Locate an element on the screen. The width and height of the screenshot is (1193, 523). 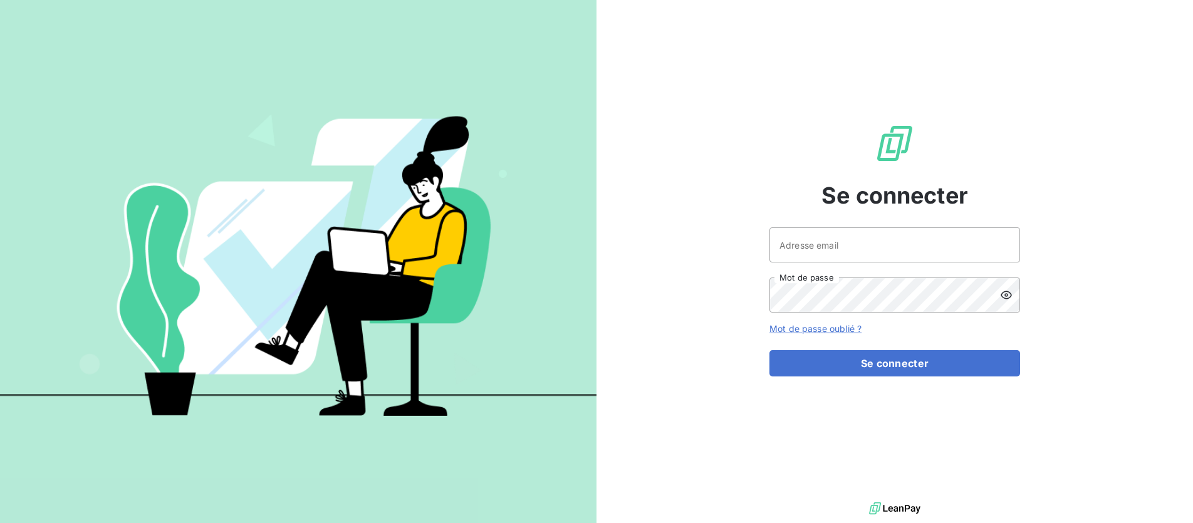
input: placeholder is located at coordinates (895, 245).